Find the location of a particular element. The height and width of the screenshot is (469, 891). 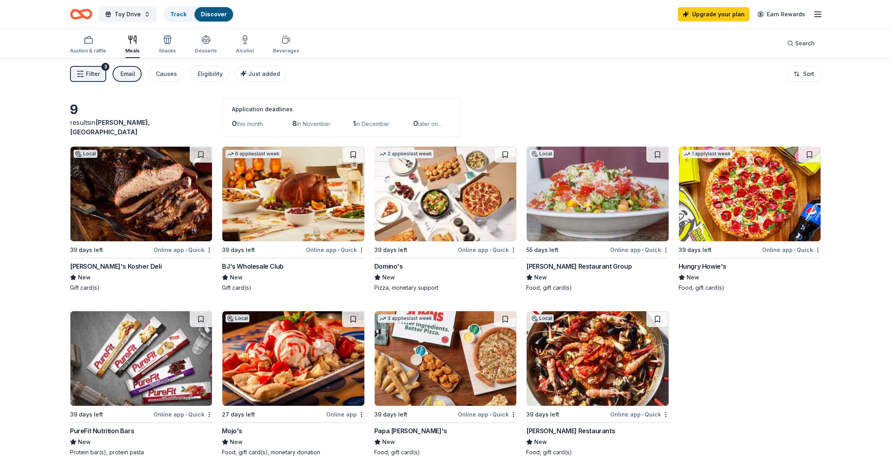

div: Eligibility is located at coordinates (210, 74).